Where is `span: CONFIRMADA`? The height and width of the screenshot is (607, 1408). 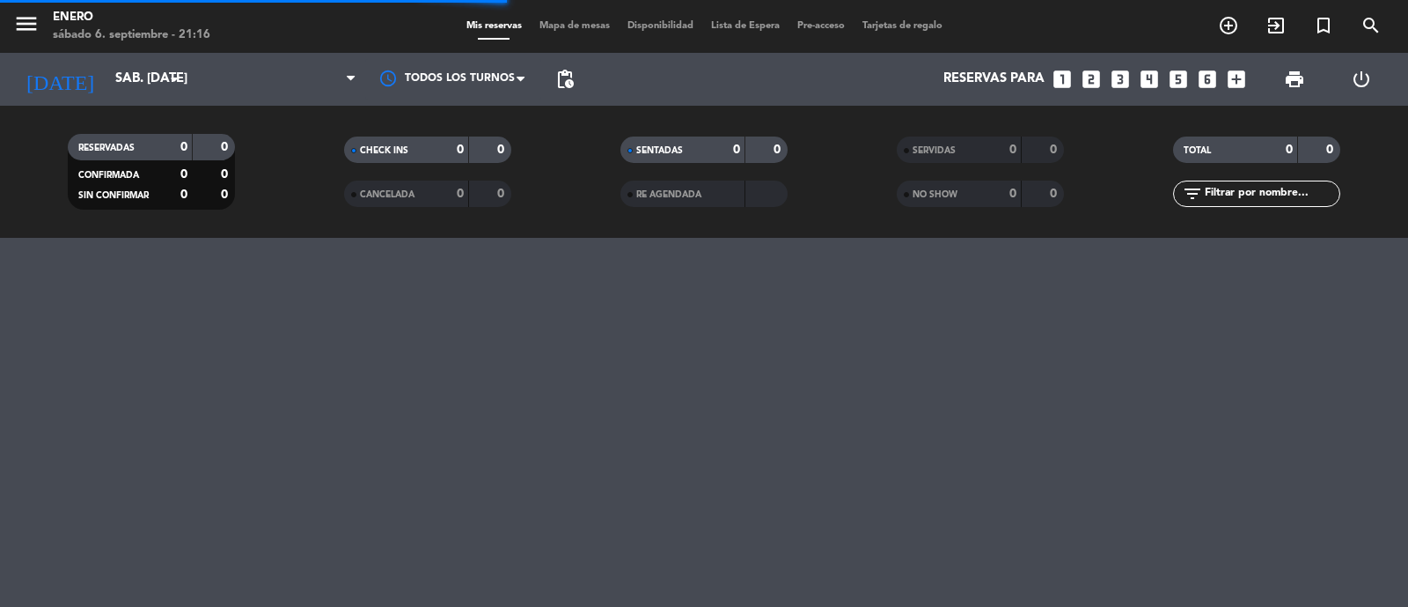
span: CONFIRMADA is located at coordinates (108, 175).